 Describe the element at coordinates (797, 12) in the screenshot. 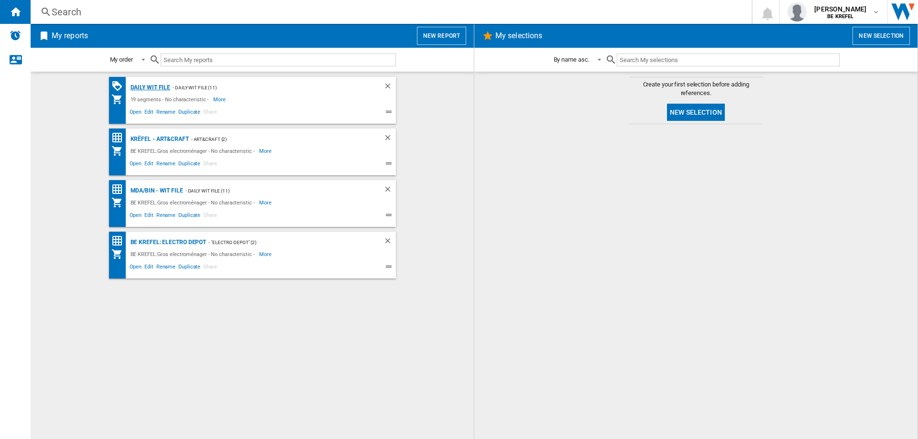

I see `img: profile.jpg` at that location.